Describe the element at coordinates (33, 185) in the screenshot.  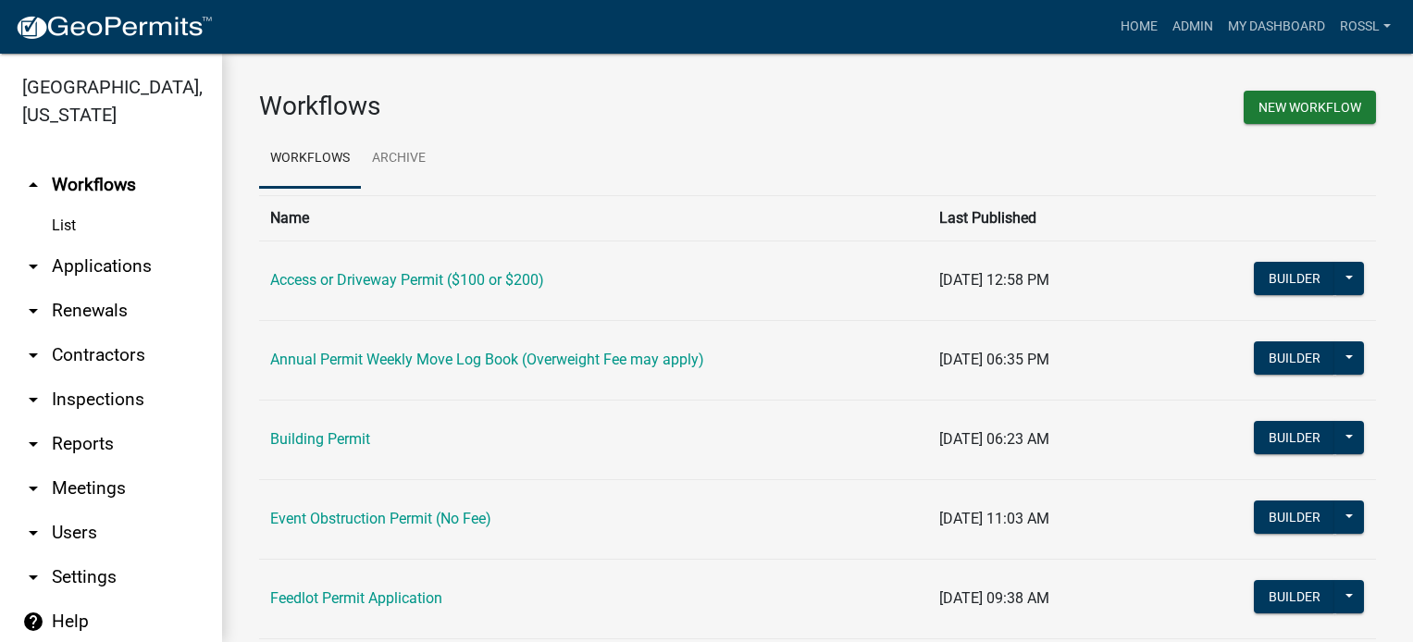
I see `i: arrow_drop_up` at that location.